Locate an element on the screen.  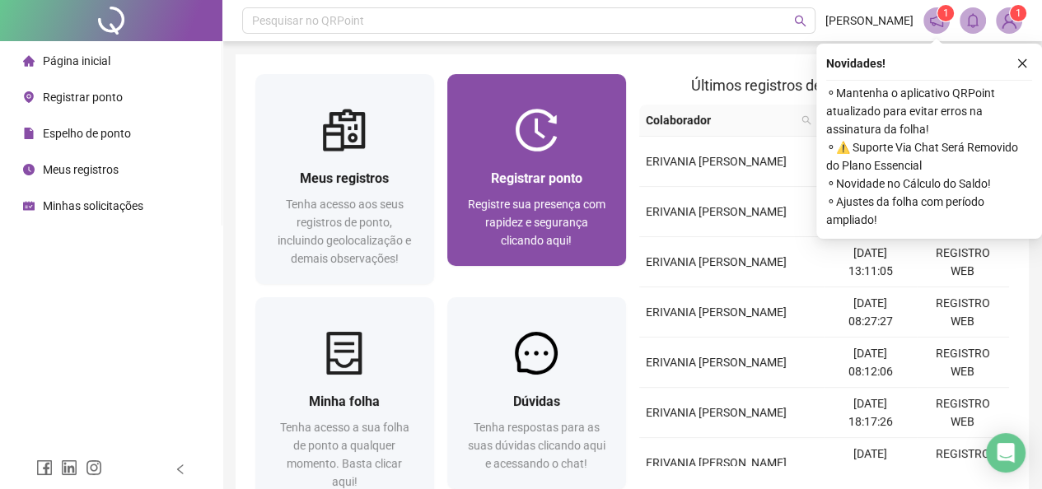
span: Tenha respostas para as suas dúvidas clicando aqui e acessando o chat! is located at coordinates (536, 446).